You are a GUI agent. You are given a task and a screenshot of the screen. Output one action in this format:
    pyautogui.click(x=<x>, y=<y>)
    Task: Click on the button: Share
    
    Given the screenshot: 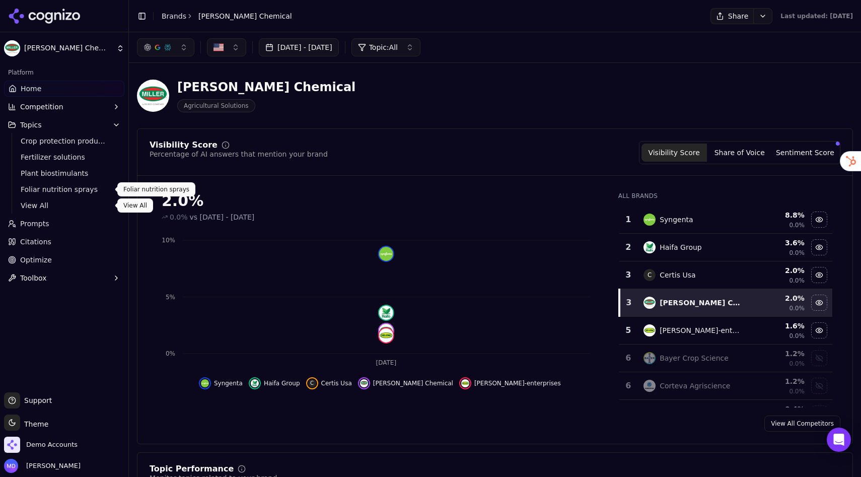 What is the action you would take?
    pyautogui.click(x=732, y=16)
    